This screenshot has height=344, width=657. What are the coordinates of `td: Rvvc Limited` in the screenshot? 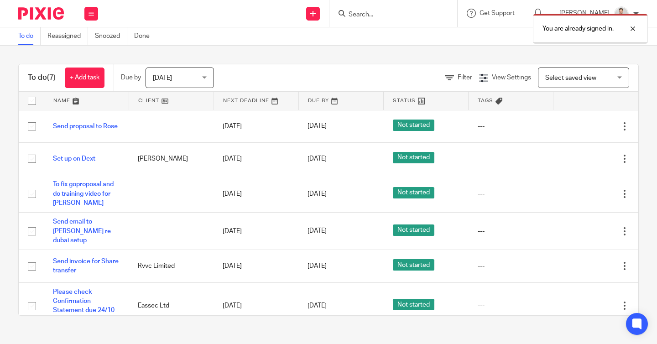 It's located at (171, 266).